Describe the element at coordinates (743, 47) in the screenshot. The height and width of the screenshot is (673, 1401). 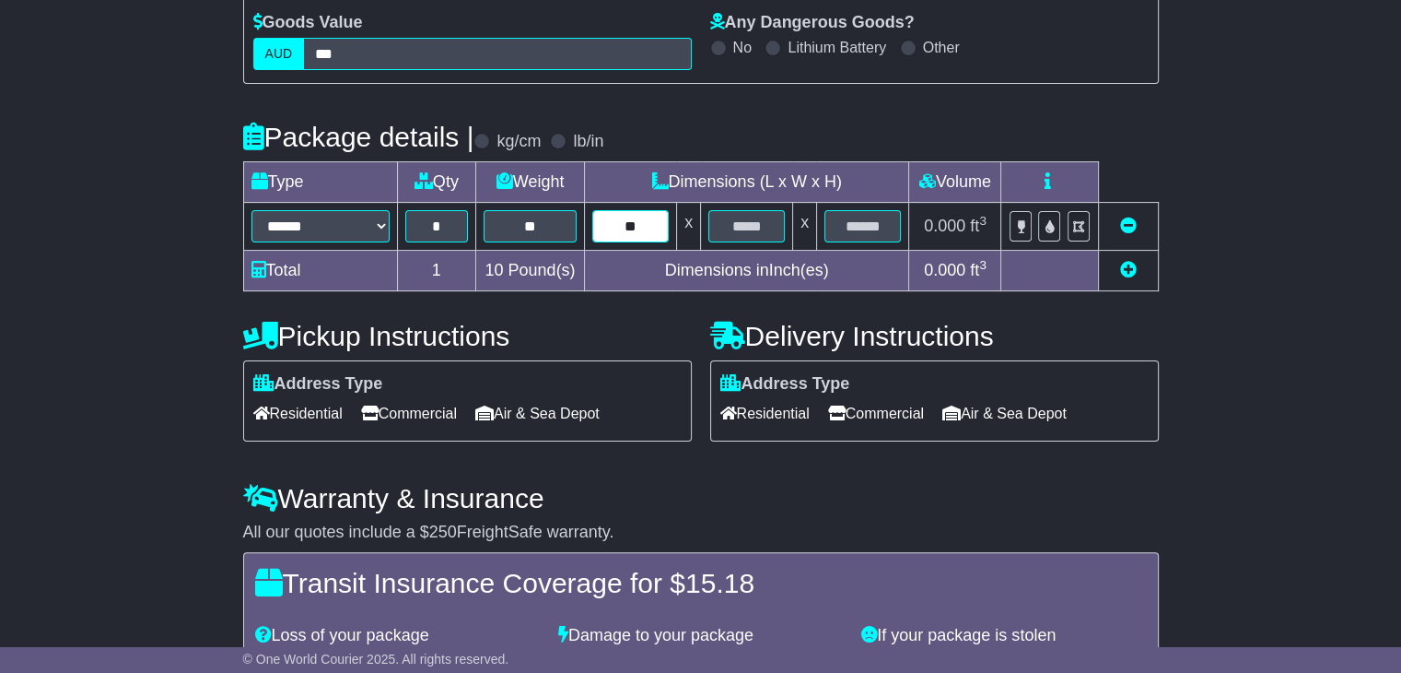
I see `label: No` at that location.